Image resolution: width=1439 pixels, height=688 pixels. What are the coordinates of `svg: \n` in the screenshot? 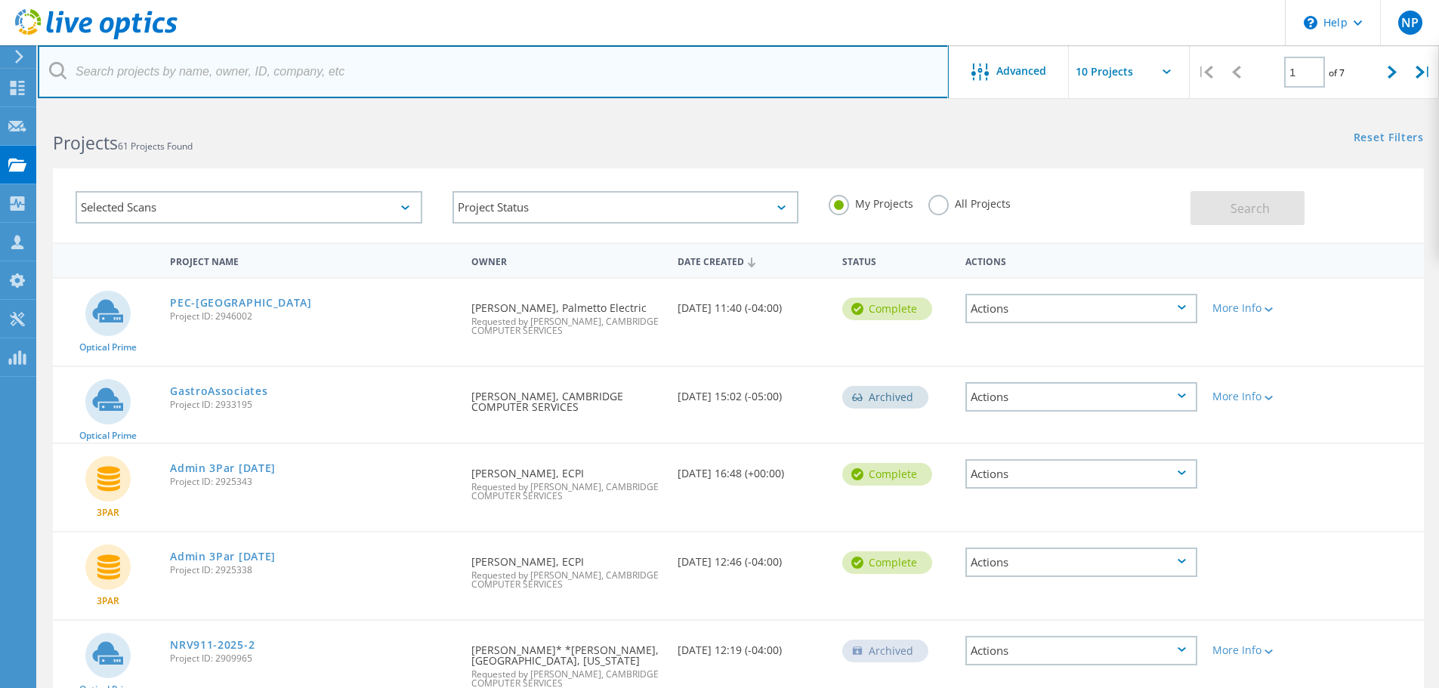 It's located at (1311, 23).